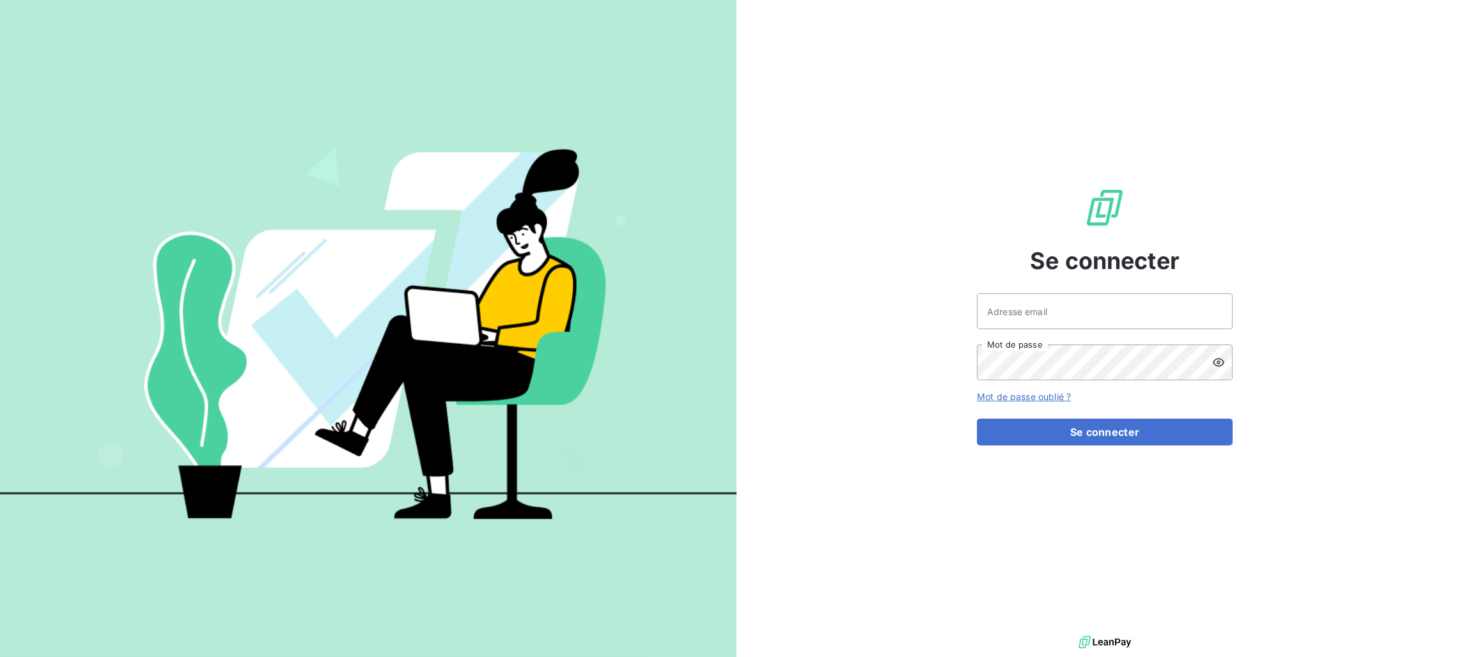 The width and height of the screenshot is (1473, 657). What do you see at coordinates (1023, 396) in the screenshot?
I see `a: Mot de passe oublié ?` at bounding box center [1023, 396].